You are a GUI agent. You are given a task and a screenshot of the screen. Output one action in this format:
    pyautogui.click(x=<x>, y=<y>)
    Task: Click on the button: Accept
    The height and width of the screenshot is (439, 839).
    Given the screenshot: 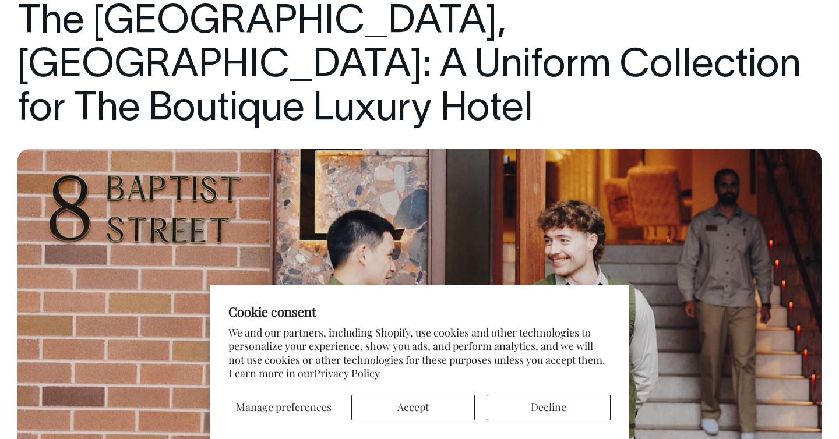 What is the action you would take?
    pyautogui.click(x=413, y=408)
    